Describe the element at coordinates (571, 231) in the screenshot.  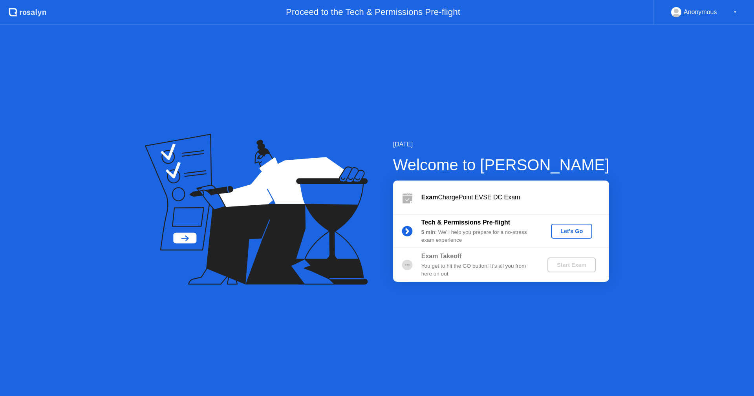
I see `div: Let's Go` at that location.